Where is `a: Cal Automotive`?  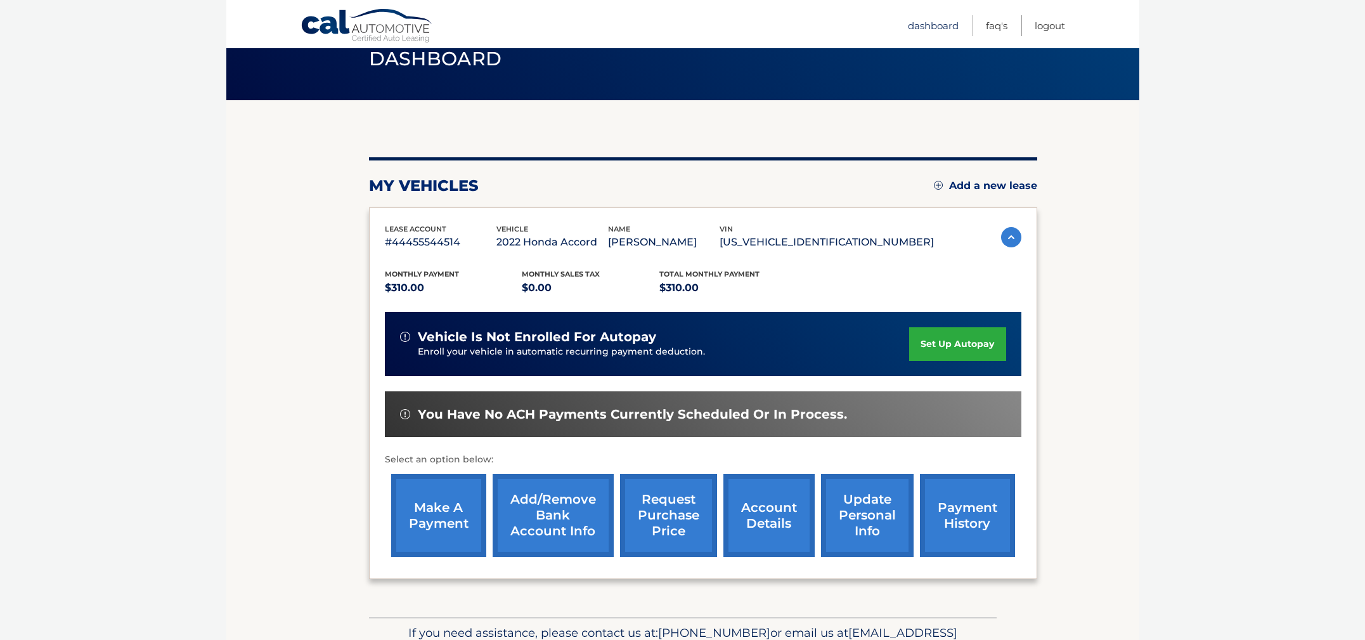
a: Cal Automotive is located at coordinates (367, 27).